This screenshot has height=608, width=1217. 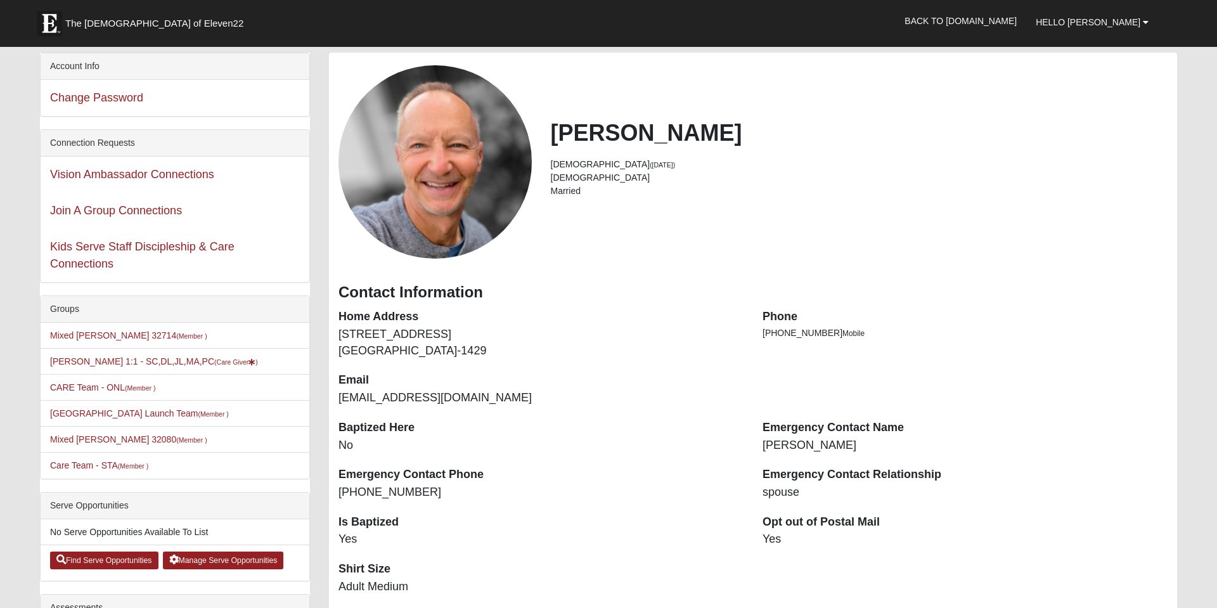 What do you see at coordinates (859, 191) in the screenshot?
I see `li: Married` at bounding box center [859, 191].